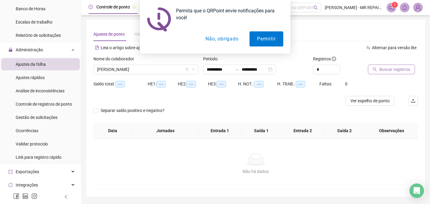 This screenshot has height=204, width=430. What do you see at coordinates (113, 130) in the screenshot?
I see `th: Data` at bounding box center [113, 130].